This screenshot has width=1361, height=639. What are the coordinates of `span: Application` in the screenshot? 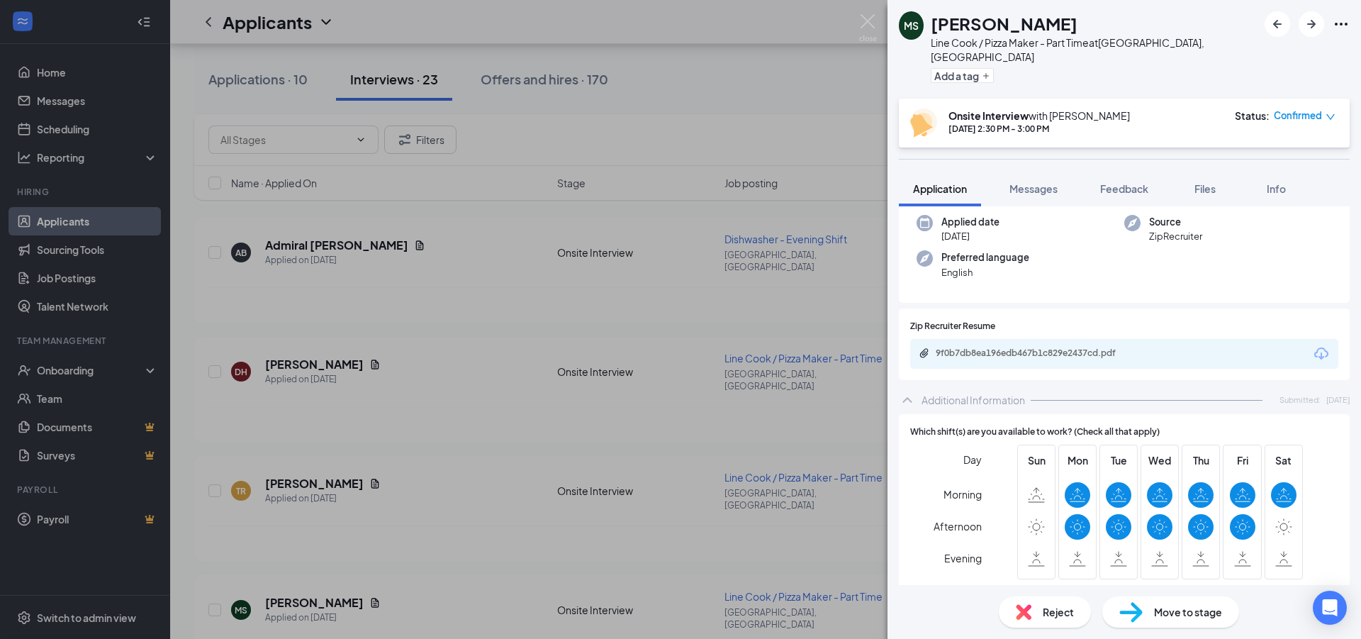 It's located at (940, 189).